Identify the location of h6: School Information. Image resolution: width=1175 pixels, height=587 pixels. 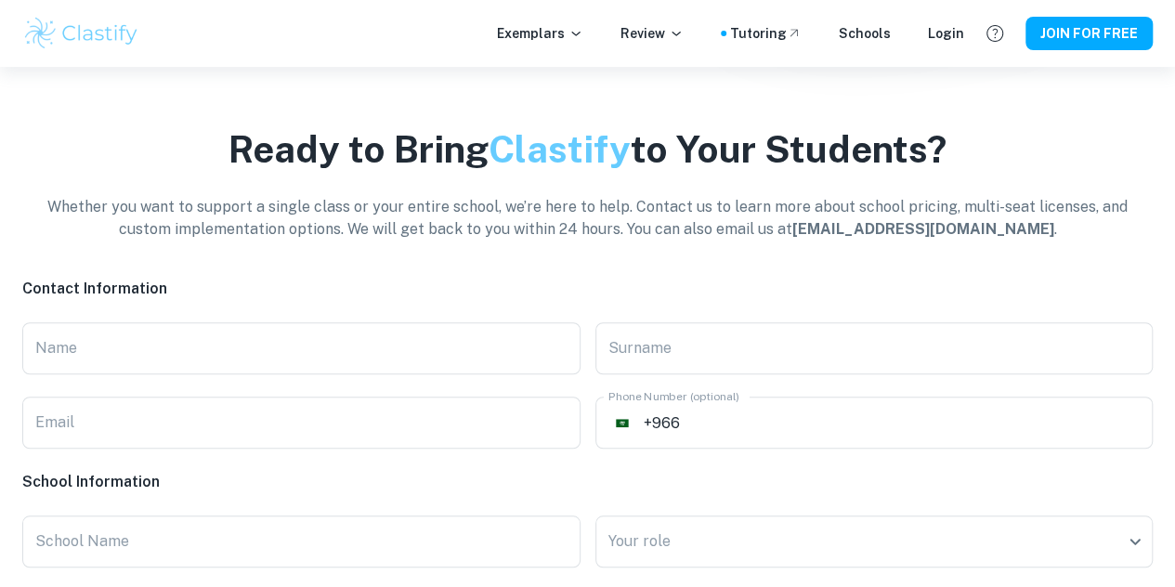
(587, 482).